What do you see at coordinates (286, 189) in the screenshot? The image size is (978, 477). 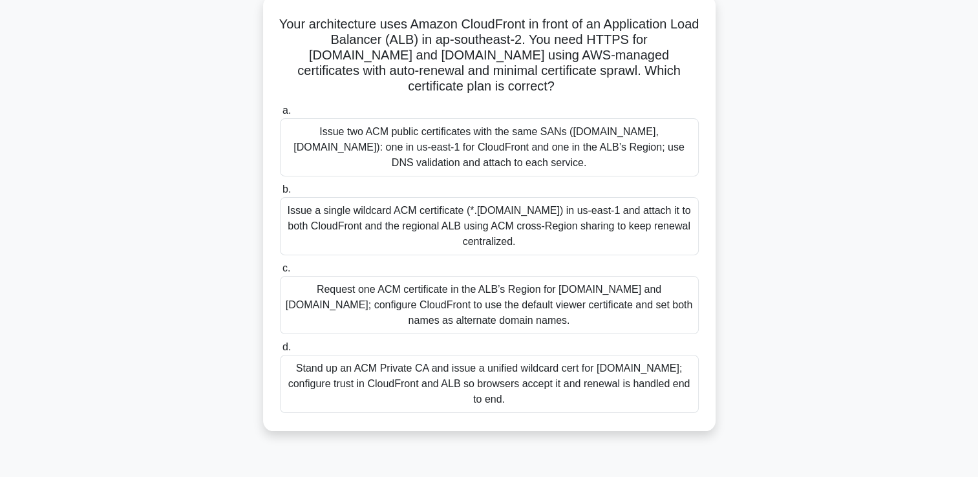 I see `span: b.` at bounding box center [286, 189].